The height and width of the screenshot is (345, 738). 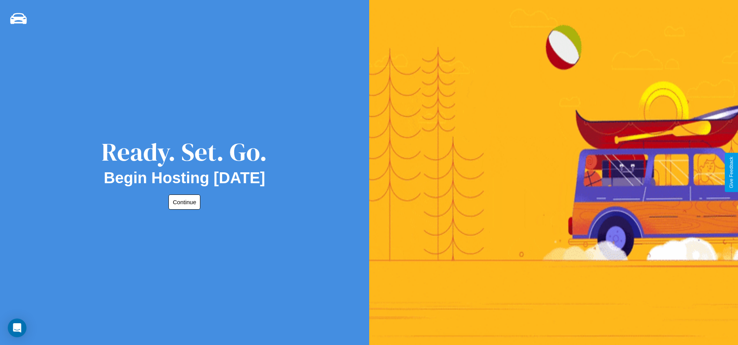 What do you see at coordinates (185, 202) in the screenshot?
I see `button: Continue` at bounding box center [185, 202].